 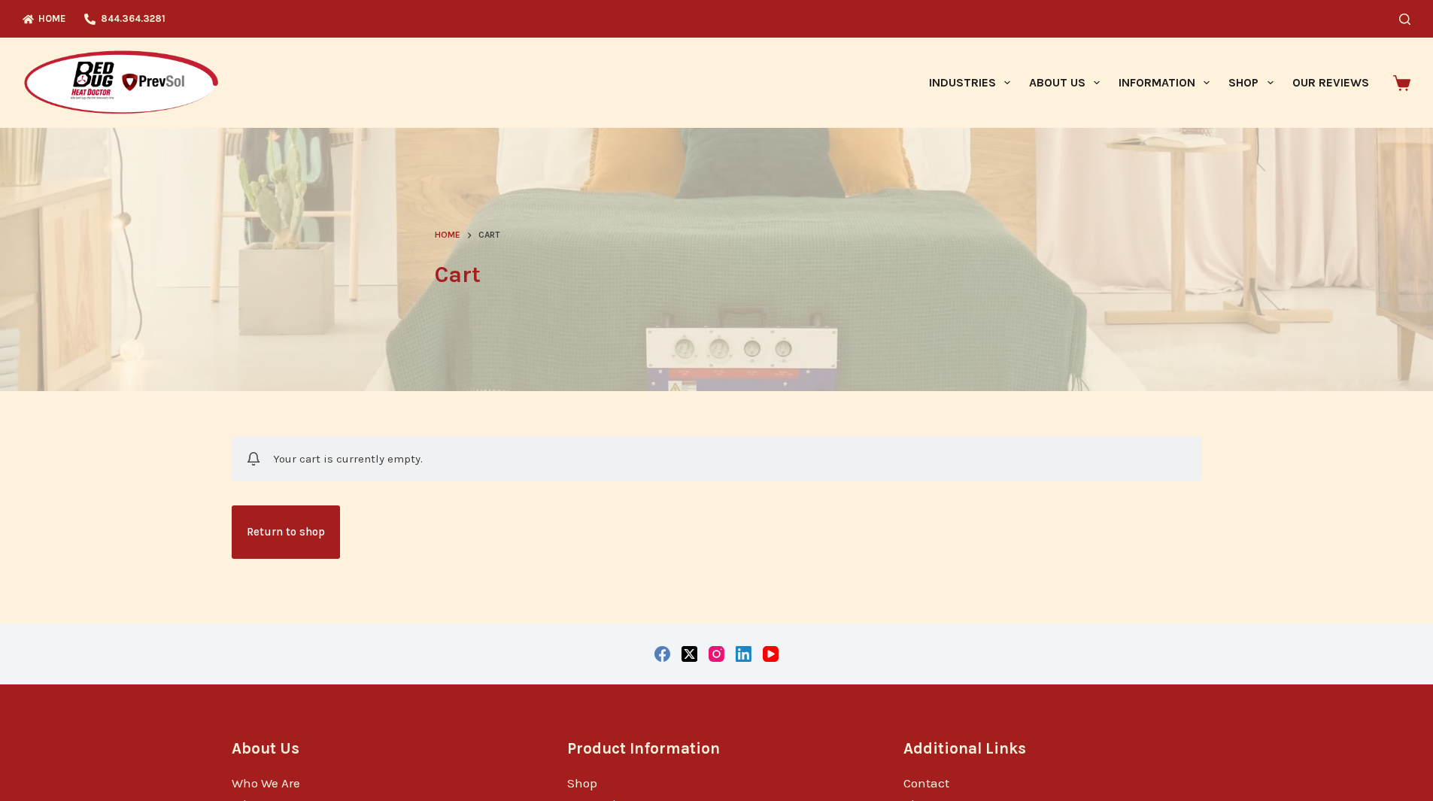 What do you see at coordinates (743, 654) in the screenshot?
I see `a: LinkedIn` at bounding box center [743, 654].